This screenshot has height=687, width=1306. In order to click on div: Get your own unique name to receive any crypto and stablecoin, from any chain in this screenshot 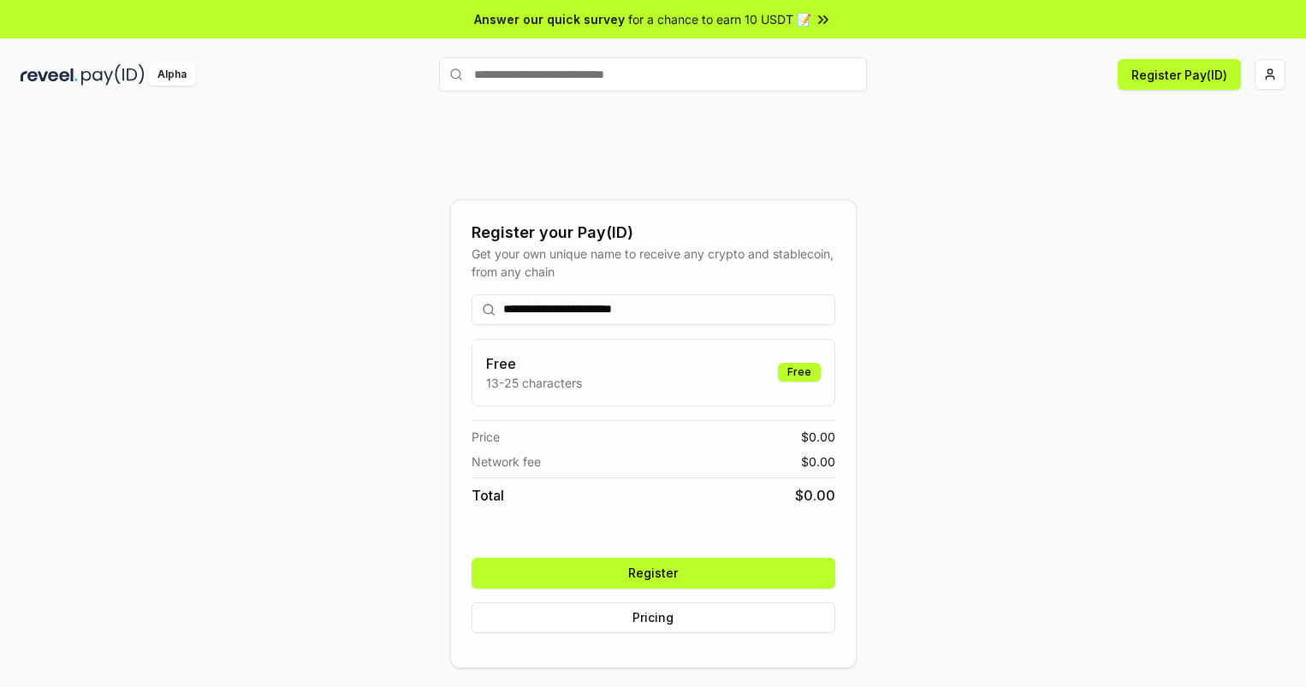, I will do `click(653, 263)`.